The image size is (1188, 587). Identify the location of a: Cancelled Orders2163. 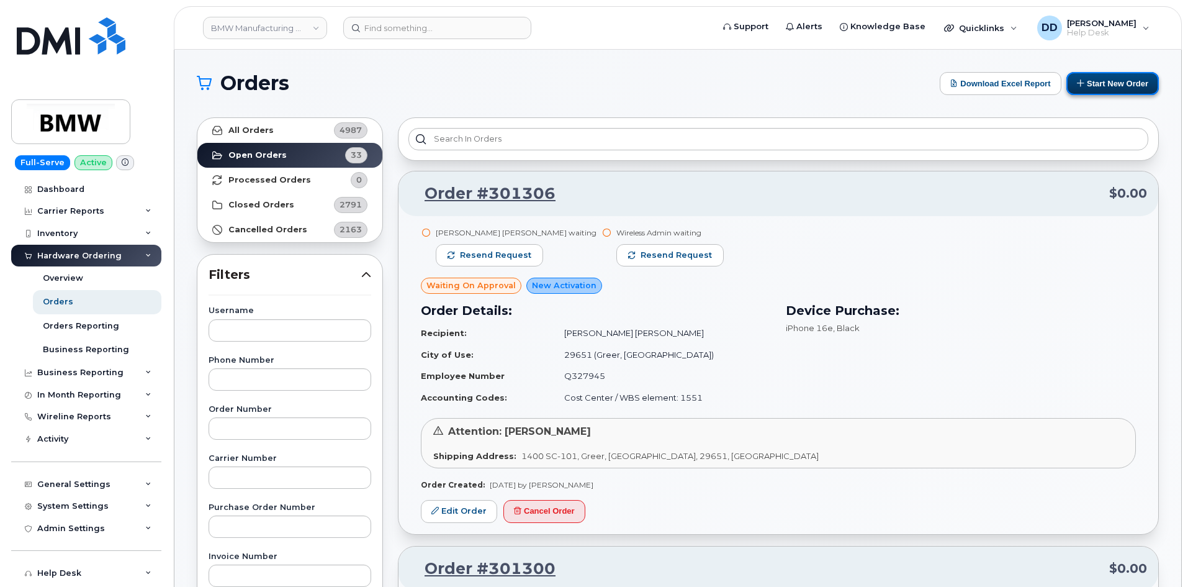
(290, 230).